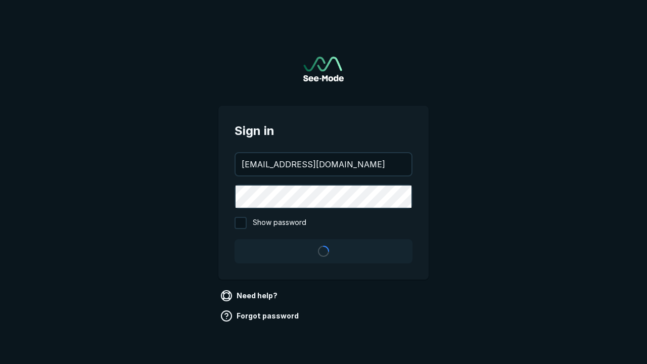 The height and width of the screenshot is (364, 647). I want to click on a: Forgot password, so click(260, 316).